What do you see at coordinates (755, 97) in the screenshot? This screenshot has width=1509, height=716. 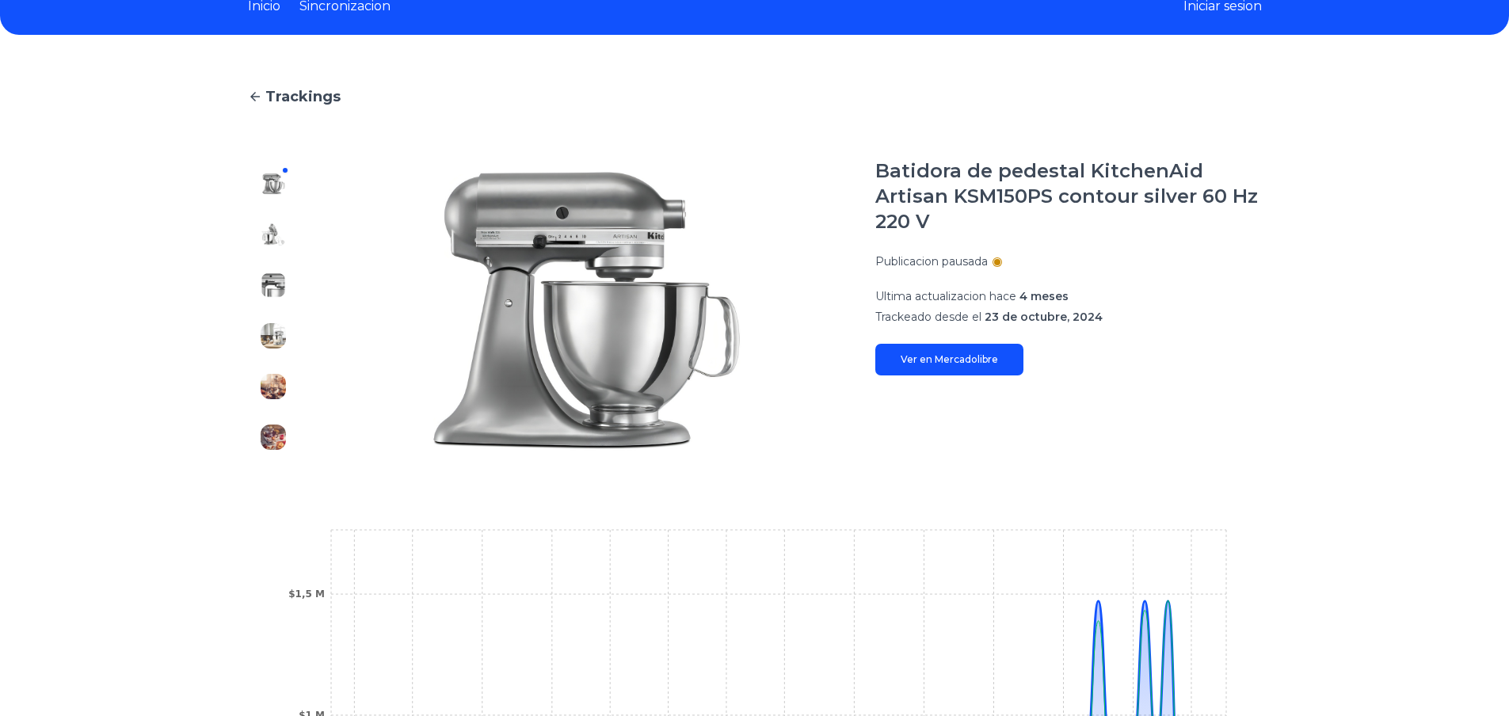 I see `a: Trackings` at bounding box center [755, 97].